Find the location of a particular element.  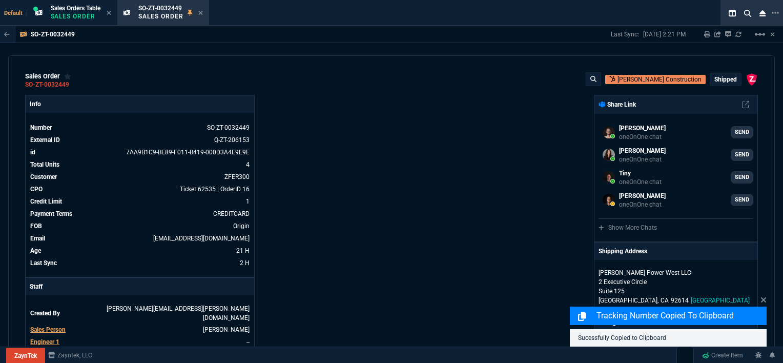

p: Tracking Number Copied to Clipboard is located at coordinates (680, 316).